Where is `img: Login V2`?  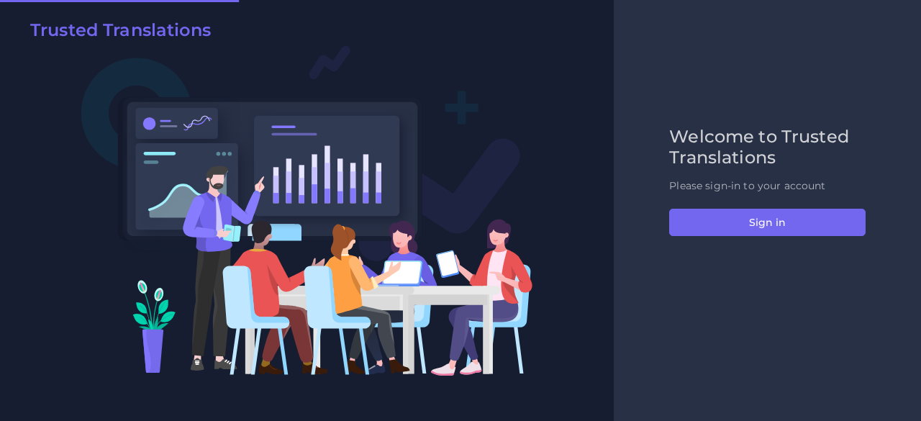
img: Login V2 is located at coordinates (306, 210).